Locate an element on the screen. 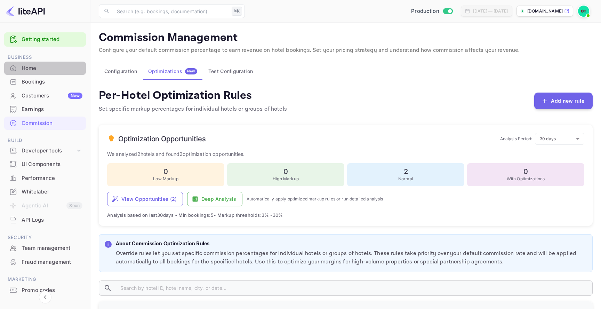  span: Business is located at coordinates (45, 57).